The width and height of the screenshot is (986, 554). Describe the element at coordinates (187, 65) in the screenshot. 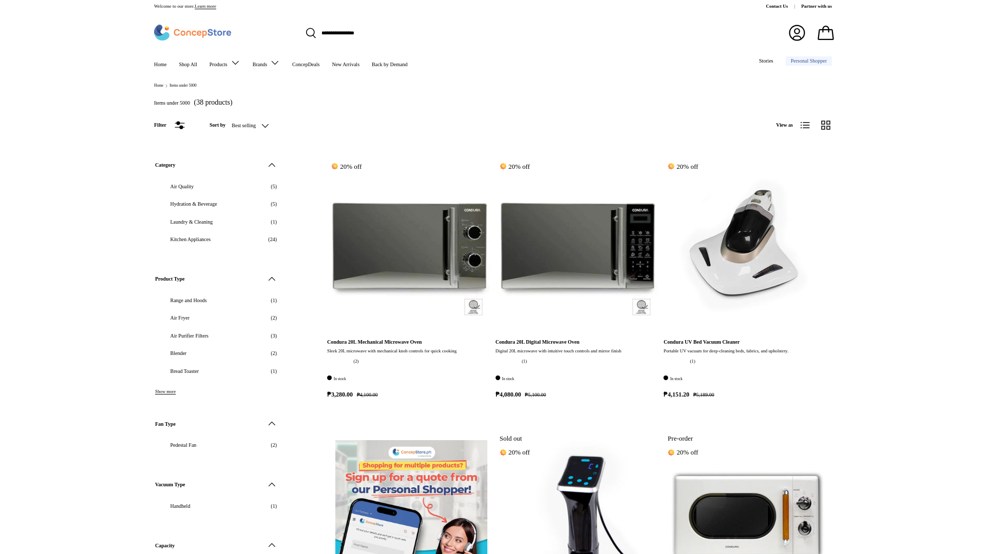

I see `a: Shop All` at that location.